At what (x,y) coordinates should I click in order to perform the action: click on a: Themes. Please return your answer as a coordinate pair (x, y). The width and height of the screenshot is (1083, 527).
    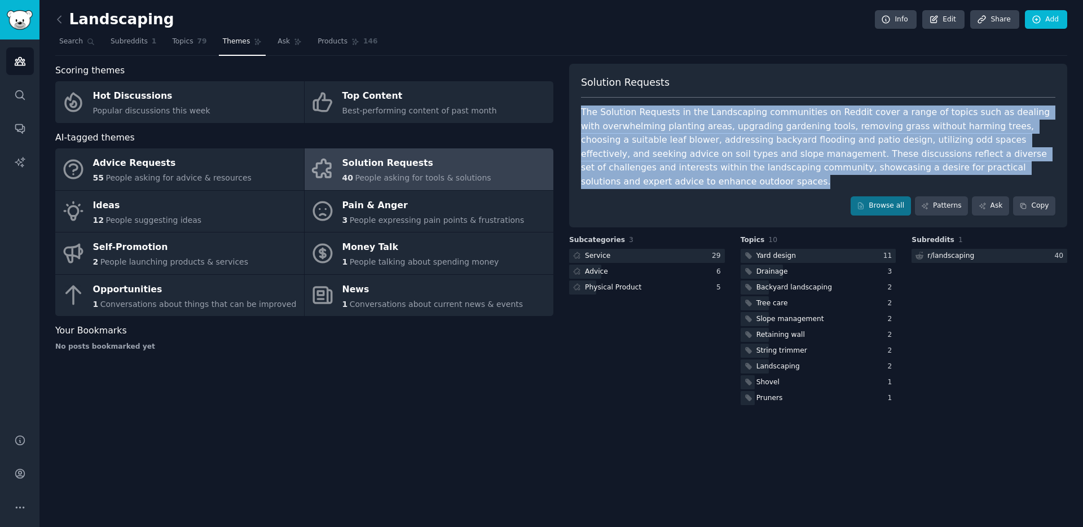
    Looking at the image, I should click on (243, 44).